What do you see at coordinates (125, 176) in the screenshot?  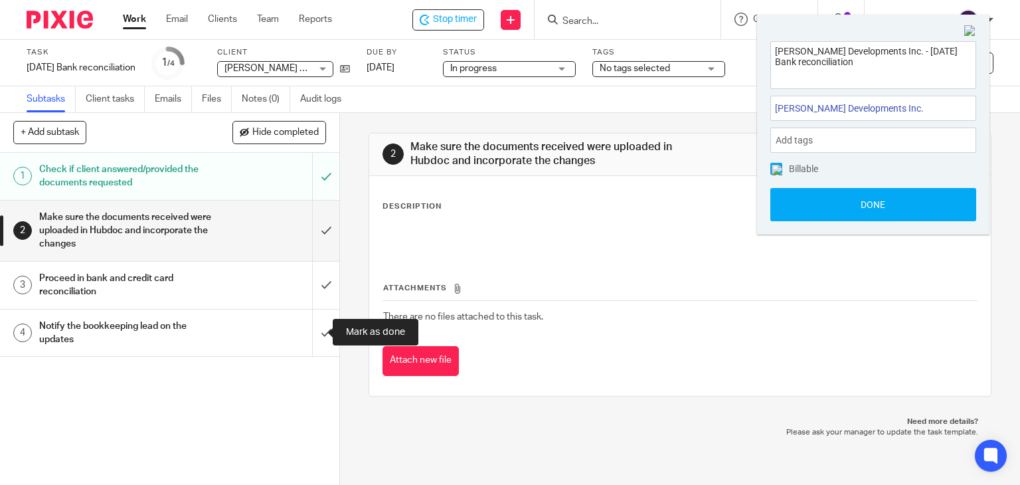 I see `h1: Check if client answered/provided the documents requested` at bounding box center [125, 176].